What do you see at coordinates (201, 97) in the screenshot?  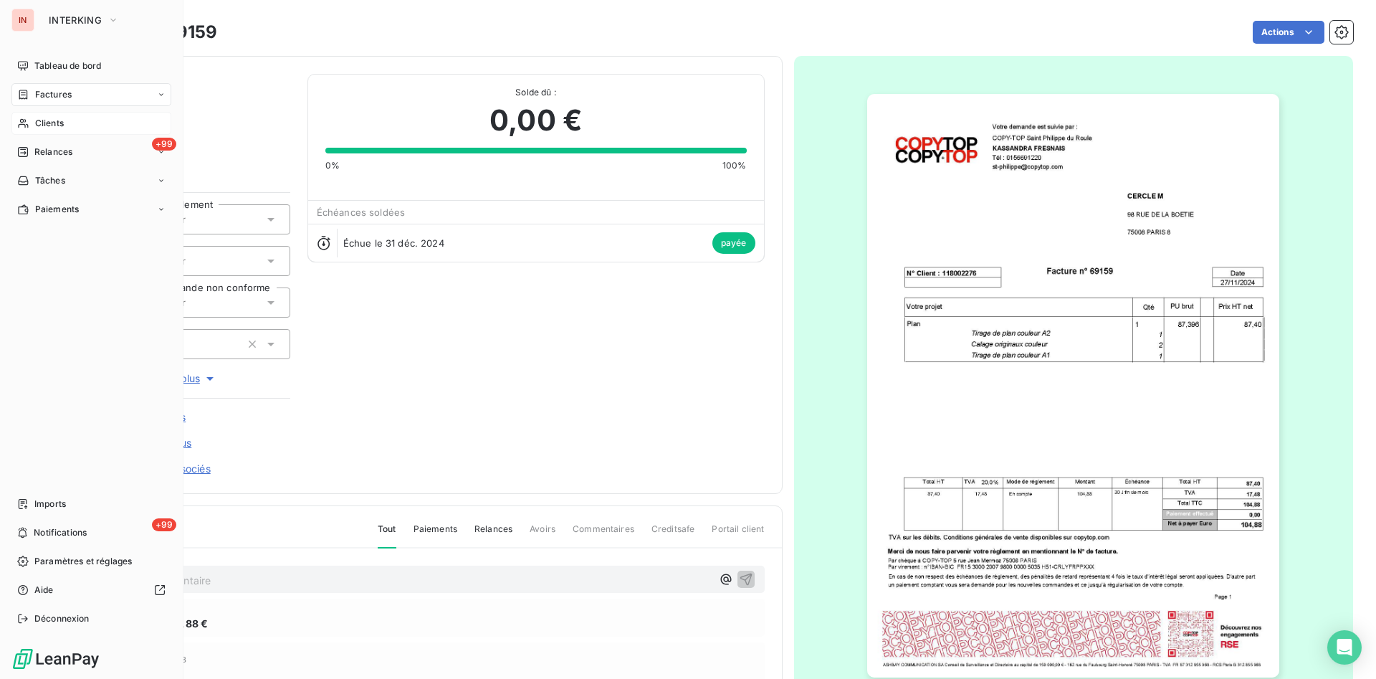 I see `span: I118002276` at bounding box center [201, 97].